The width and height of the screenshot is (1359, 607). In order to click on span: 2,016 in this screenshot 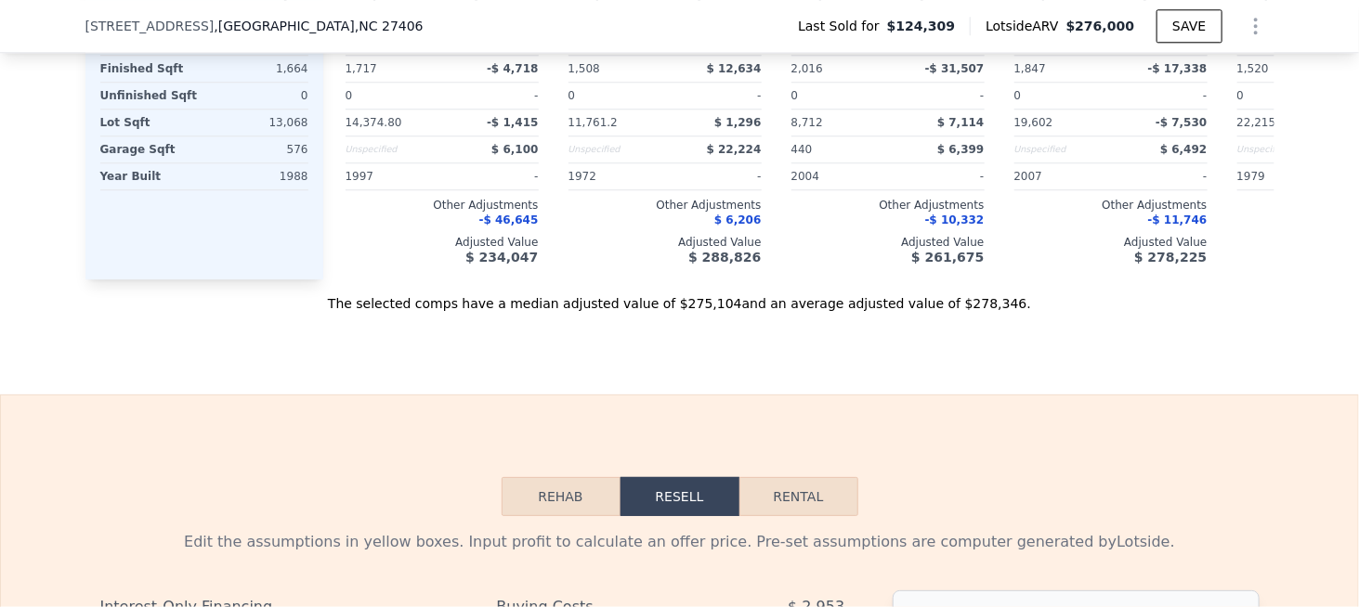, I will do `click(807, 69)`.